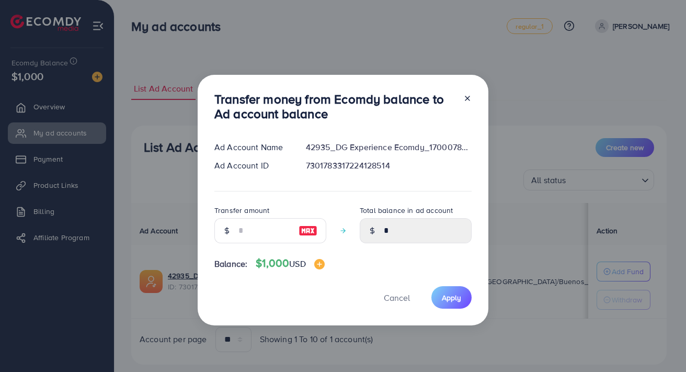  What do you see at coordinates (397, 297) in the screenshot?
I see `span: Cancel` at bounding box center [397, 297].